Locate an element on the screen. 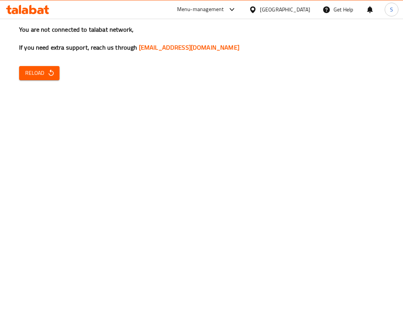 The height and width of the screenshot is (310, 403). h3: You are not connected to talabat network, If you need extra support, reach us through is located at coordinates (201, 39).